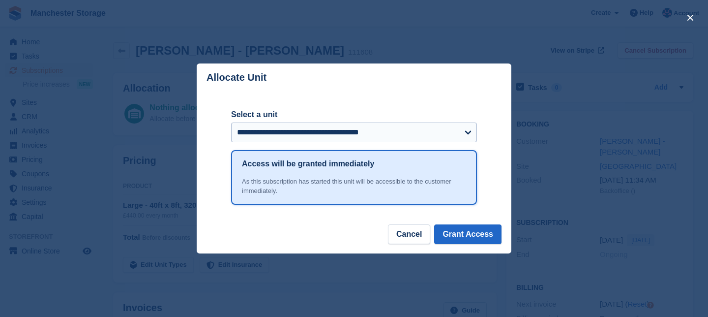 This screenshot has width=708, height=317. What do you see at coordinates (691, 18) in the screenshot?
I see `button: close` at bounding box center [691, 18].